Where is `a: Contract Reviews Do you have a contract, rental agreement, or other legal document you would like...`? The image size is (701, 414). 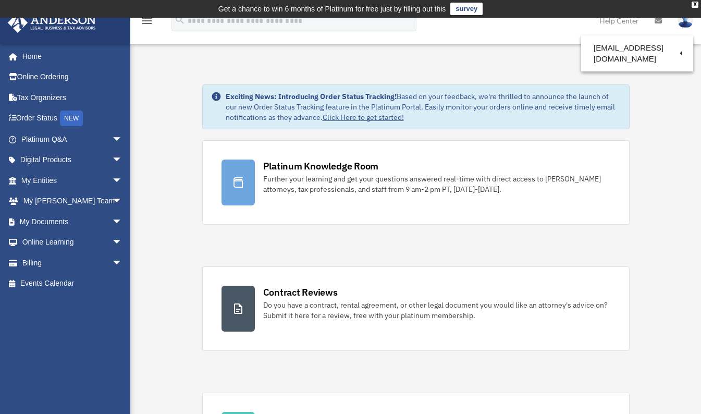 a: Contract Reviews Do you have a contract, rental agreement, or other legal document you would like... is located at coordinates (416, 309).